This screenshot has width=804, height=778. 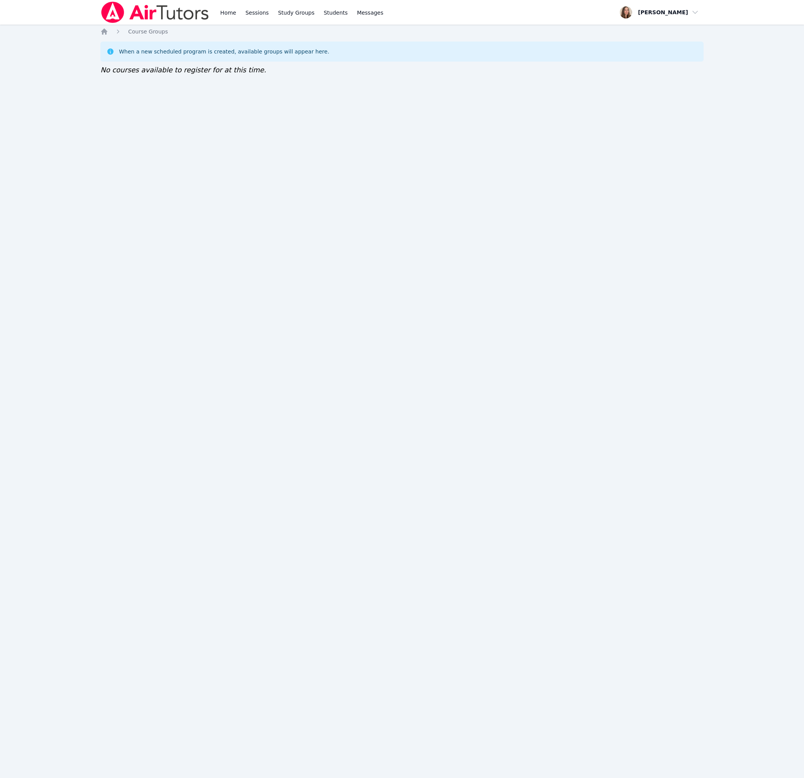 What do you see at coordinates (370, 13) in the screenshot?
I see `span: Messages` at bounding box center [370, 13].